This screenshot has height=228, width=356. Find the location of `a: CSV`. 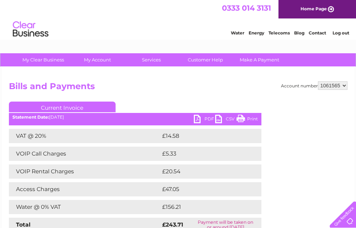

a: CSV is located at coordinates (226, 120).